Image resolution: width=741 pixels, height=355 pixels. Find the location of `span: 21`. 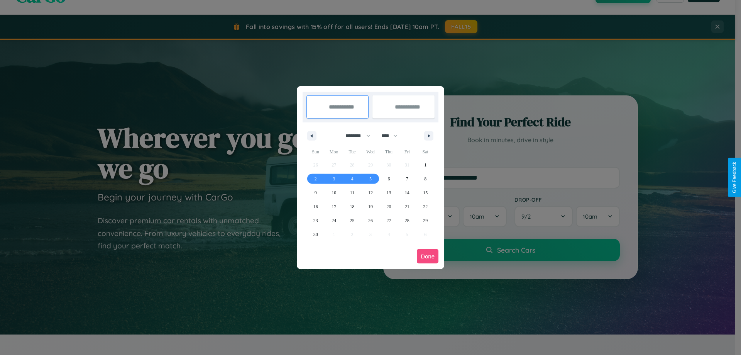

span: 21 is located at coordinates (407, 207).